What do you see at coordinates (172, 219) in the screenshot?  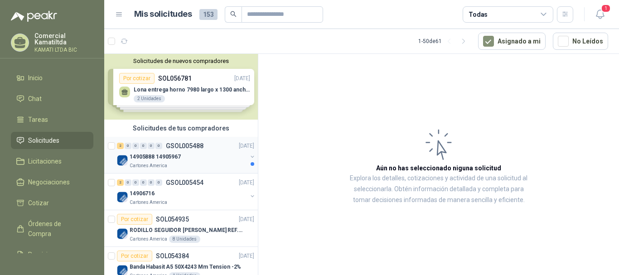 I see `p: SOL054935` at bounding box center [172, 219].